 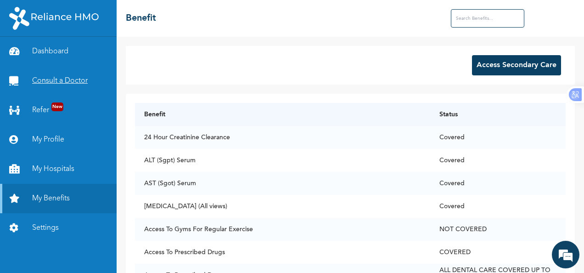 What do you see at coordinates (90, 210) in the screenshot?
I see `textarea: Type your message and hit 'Enter'` at bounding box center [90, 210].